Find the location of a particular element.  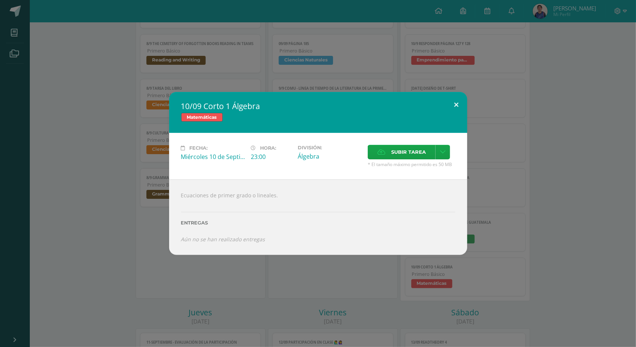

label: Entregas is located at coordinates (318, 223).